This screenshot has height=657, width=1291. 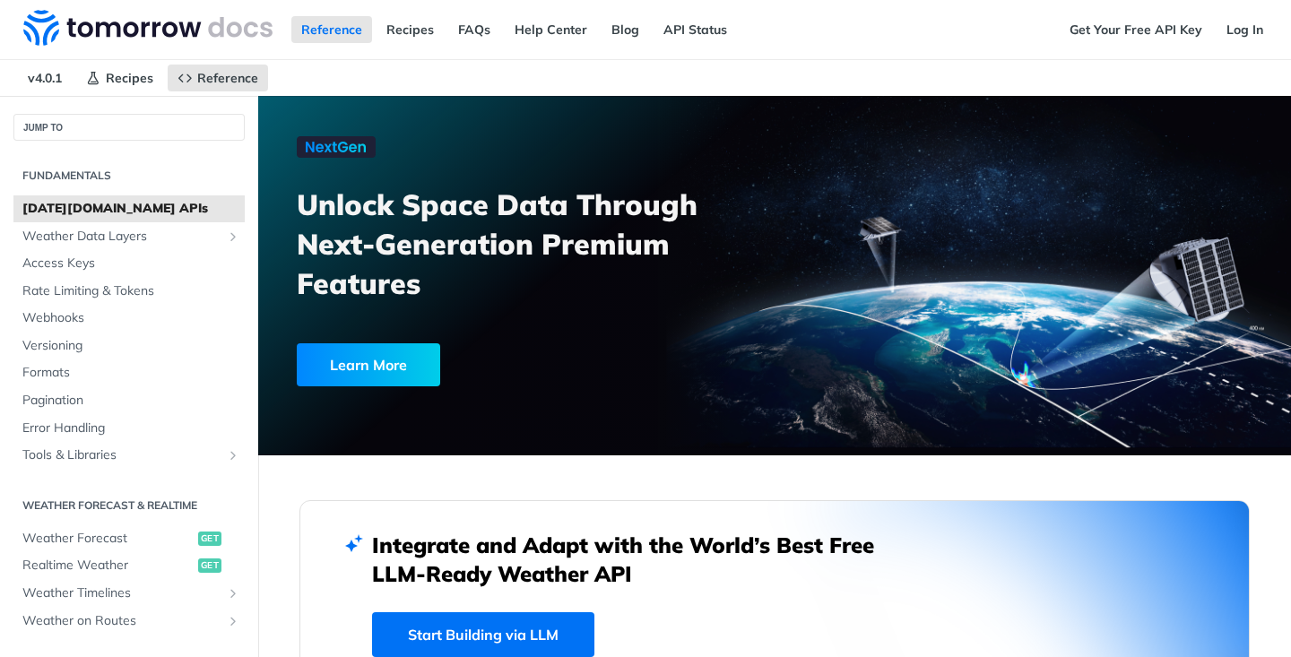 What do you see at coordinates (122, 594) in the screenshot?
I see `span: Weather Timelines` at bounding box center [122, 594].